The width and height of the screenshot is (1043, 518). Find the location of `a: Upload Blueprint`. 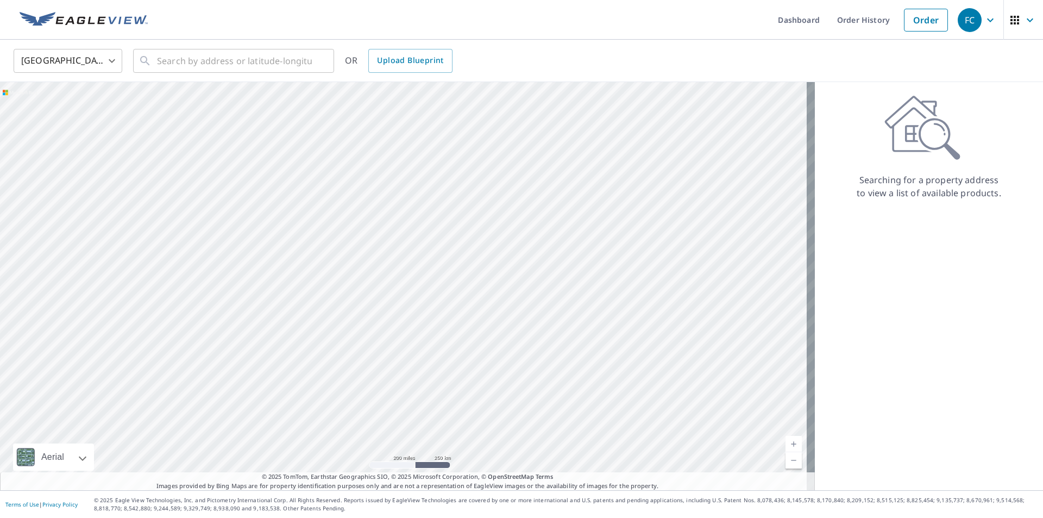

a: Upload Blueprint is located at coordinates (410, 61).